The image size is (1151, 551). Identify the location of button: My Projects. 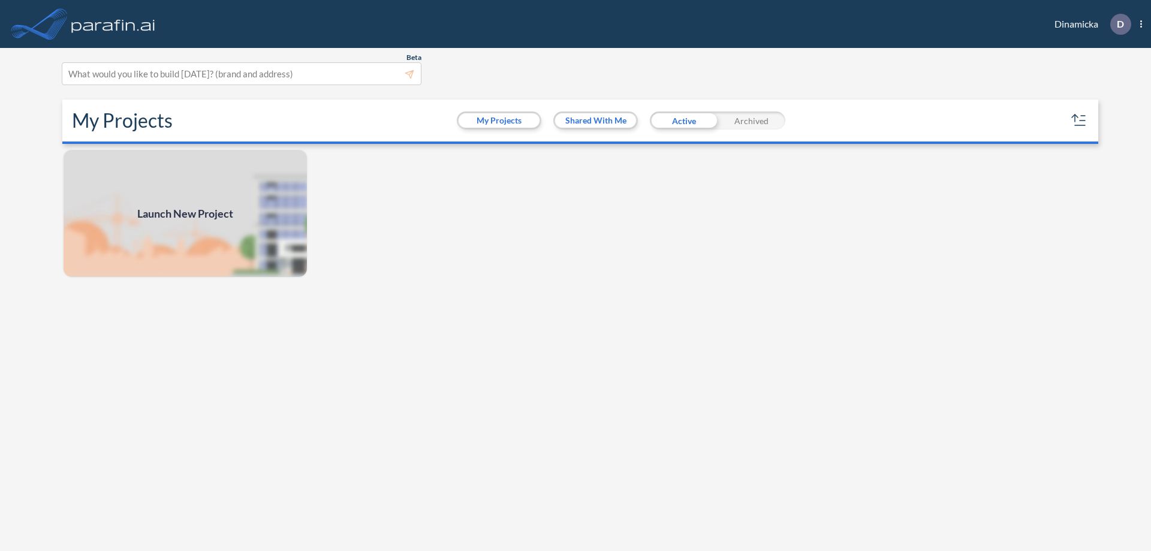
(499, 121).